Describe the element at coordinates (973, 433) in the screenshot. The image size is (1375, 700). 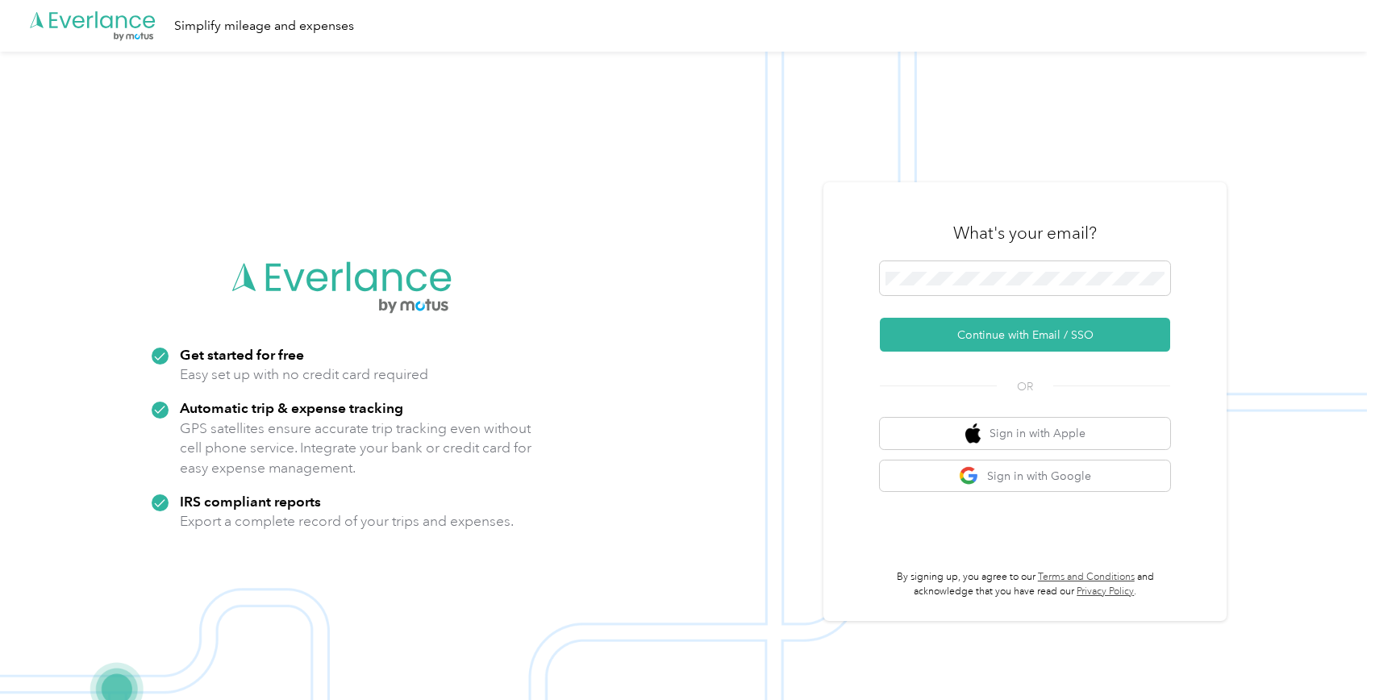
I see `img: apple logo` at that location.